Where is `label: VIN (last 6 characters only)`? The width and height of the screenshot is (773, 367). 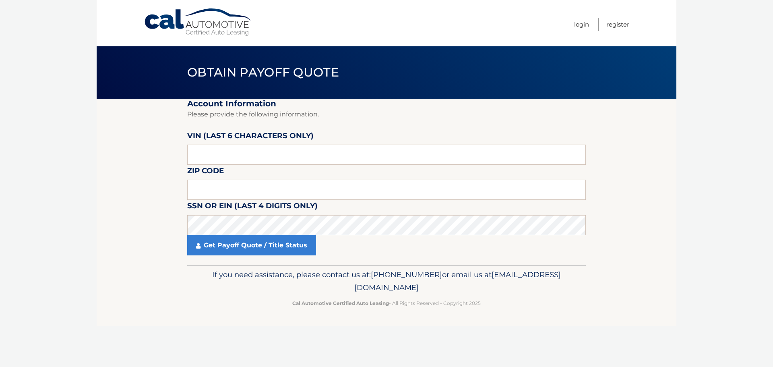
label: VIN (last 6 characters only) is located at coordinates (250, 137).